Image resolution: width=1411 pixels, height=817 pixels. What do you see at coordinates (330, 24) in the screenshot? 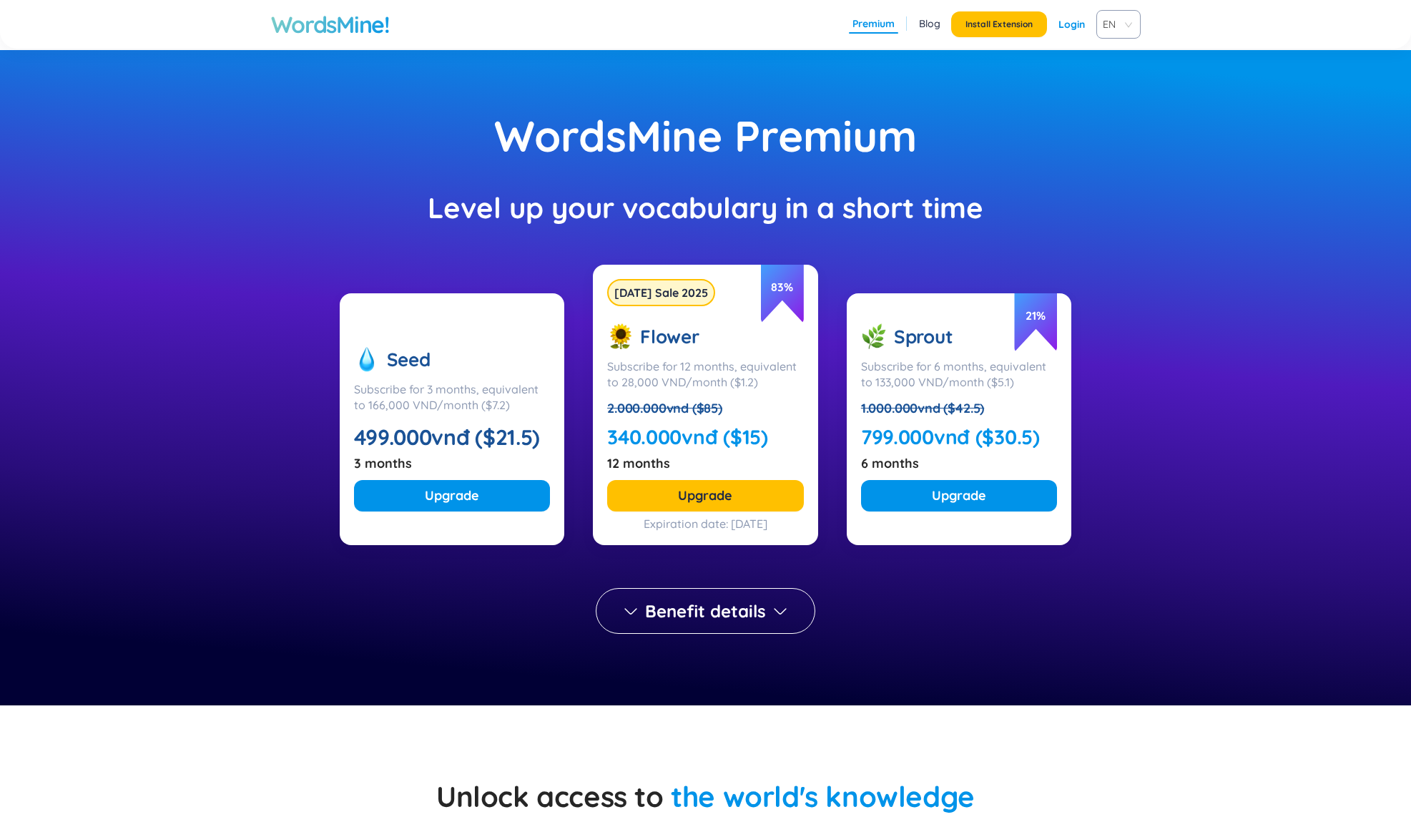
I see `a: WordsMine!` at bounding box center [330, 24].